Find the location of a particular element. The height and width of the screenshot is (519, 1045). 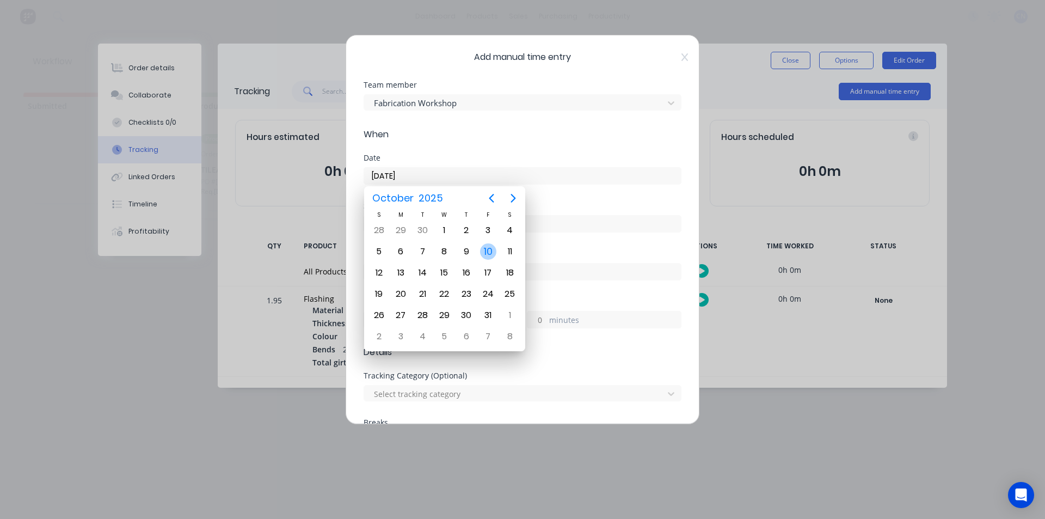

div: M is located at coordinates (401, 214).